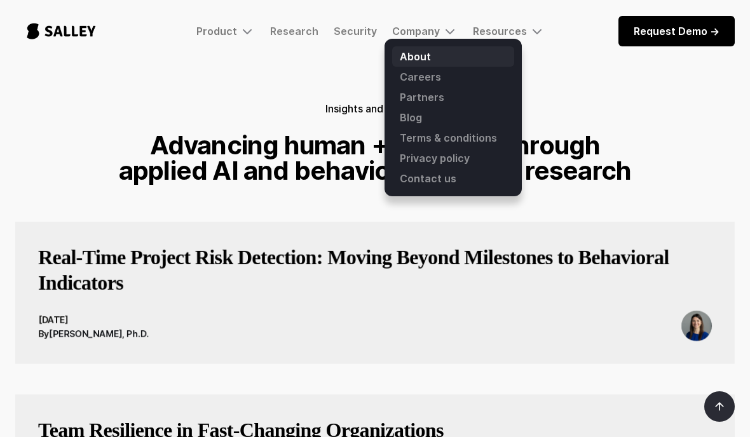 The width and height of the screenshot is (750, 437). What do you see at coordinates (43, 334) in the screenshot?
I see `div: By` at bounding box center [43, 334].